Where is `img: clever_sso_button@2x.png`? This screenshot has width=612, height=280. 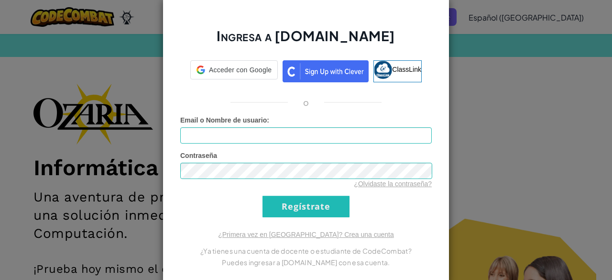 img: clever_sso_button@2x.png is located at coordinates (326, 71).